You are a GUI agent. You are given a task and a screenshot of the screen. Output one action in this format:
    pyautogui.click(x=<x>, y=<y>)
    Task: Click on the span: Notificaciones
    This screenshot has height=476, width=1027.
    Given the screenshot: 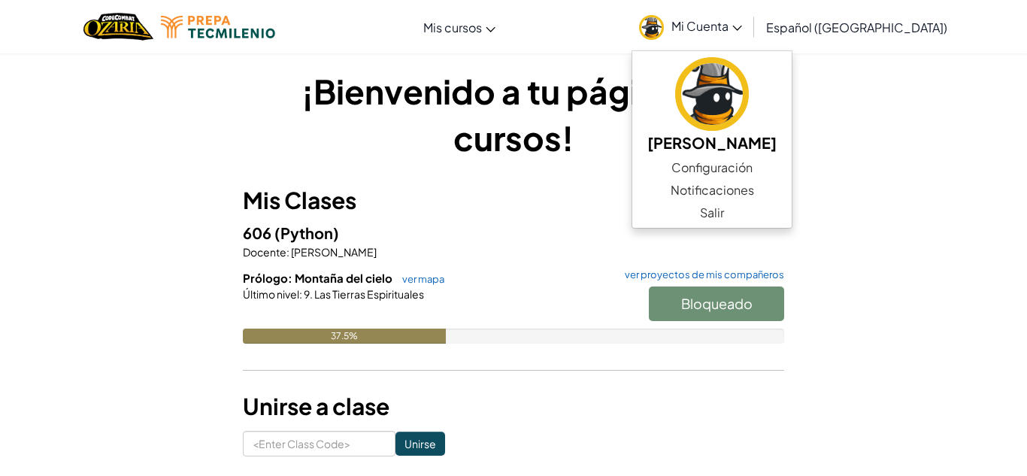 What is the action you would take?
    pyautogui.click(x=712, y=190)
    